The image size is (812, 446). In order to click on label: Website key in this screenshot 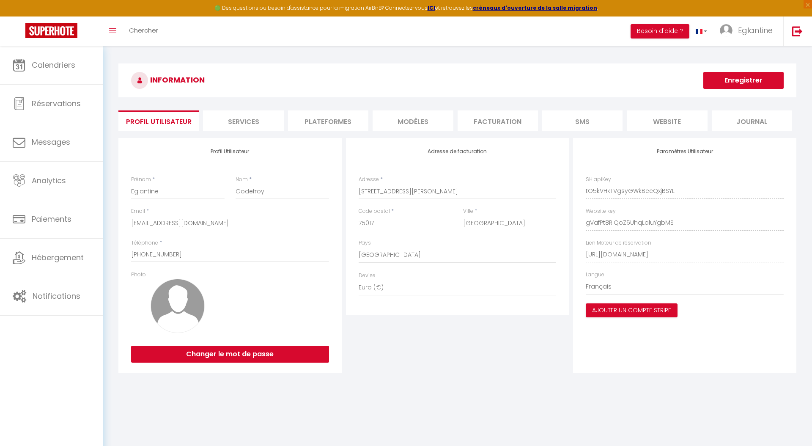, I will do `click(601, 211)`.